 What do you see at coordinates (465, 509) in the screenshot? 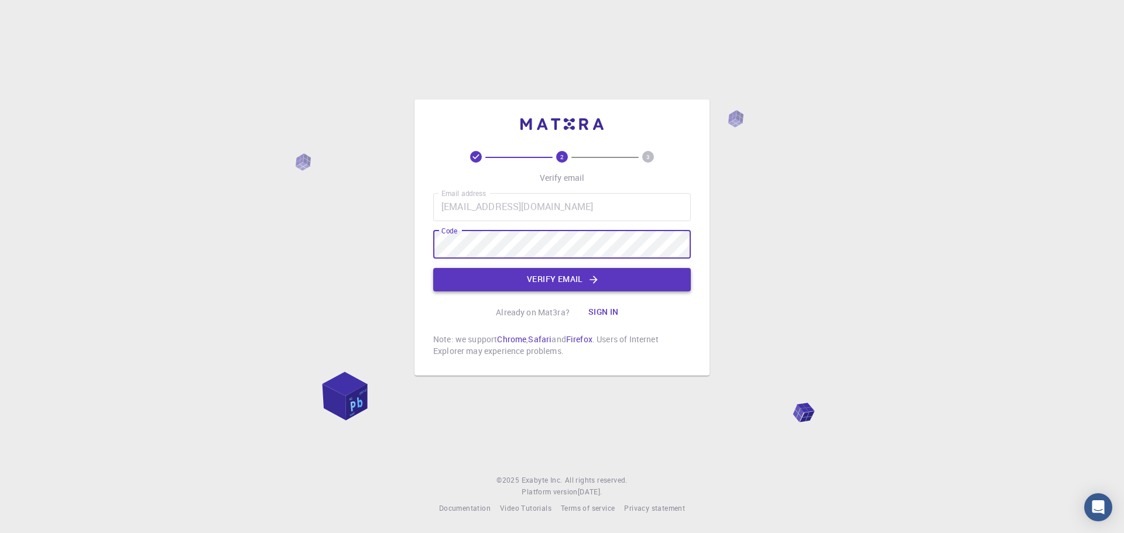
I see `a: Documentation` at bounding box center [465, 509].